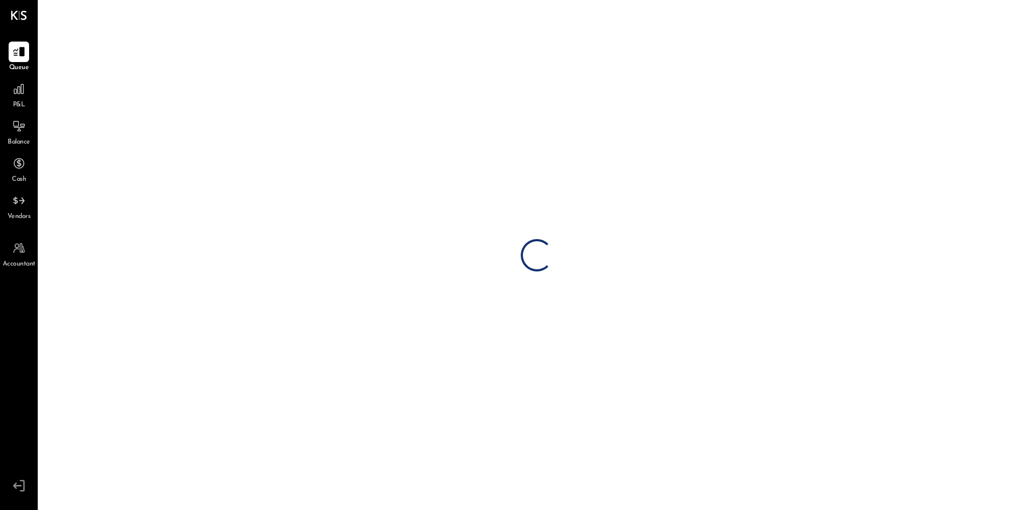  What do you see at coordinates (19, 264) in the screenshot?
I see `span: Accountant` at bounding box center [19, 264].